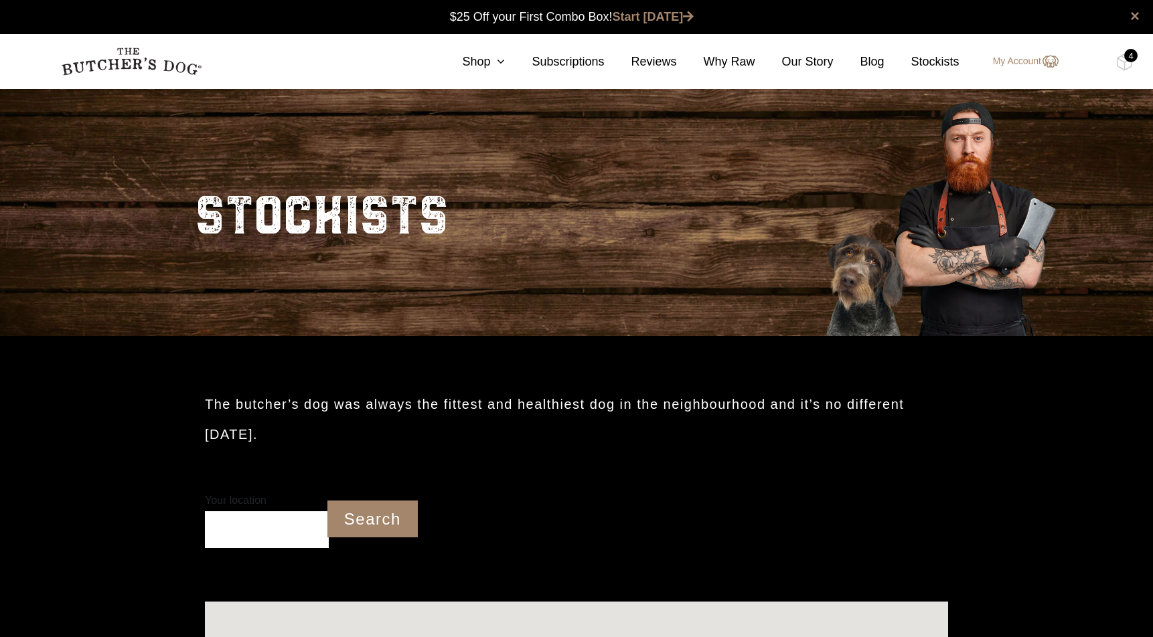 Image resolution: width=1153 pixels, height=637 pixels. What do you see at coordinates (794, 62) in the screenshot?
I see `a: Our Story` at bounding box center [794, 62].